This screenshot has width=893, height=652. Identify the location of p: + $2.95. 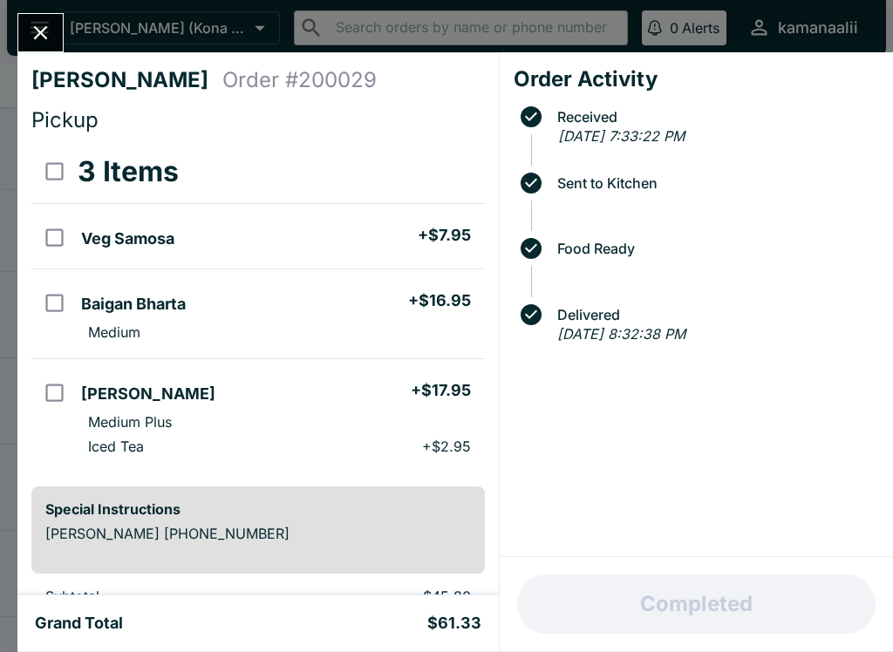
(446, 446).